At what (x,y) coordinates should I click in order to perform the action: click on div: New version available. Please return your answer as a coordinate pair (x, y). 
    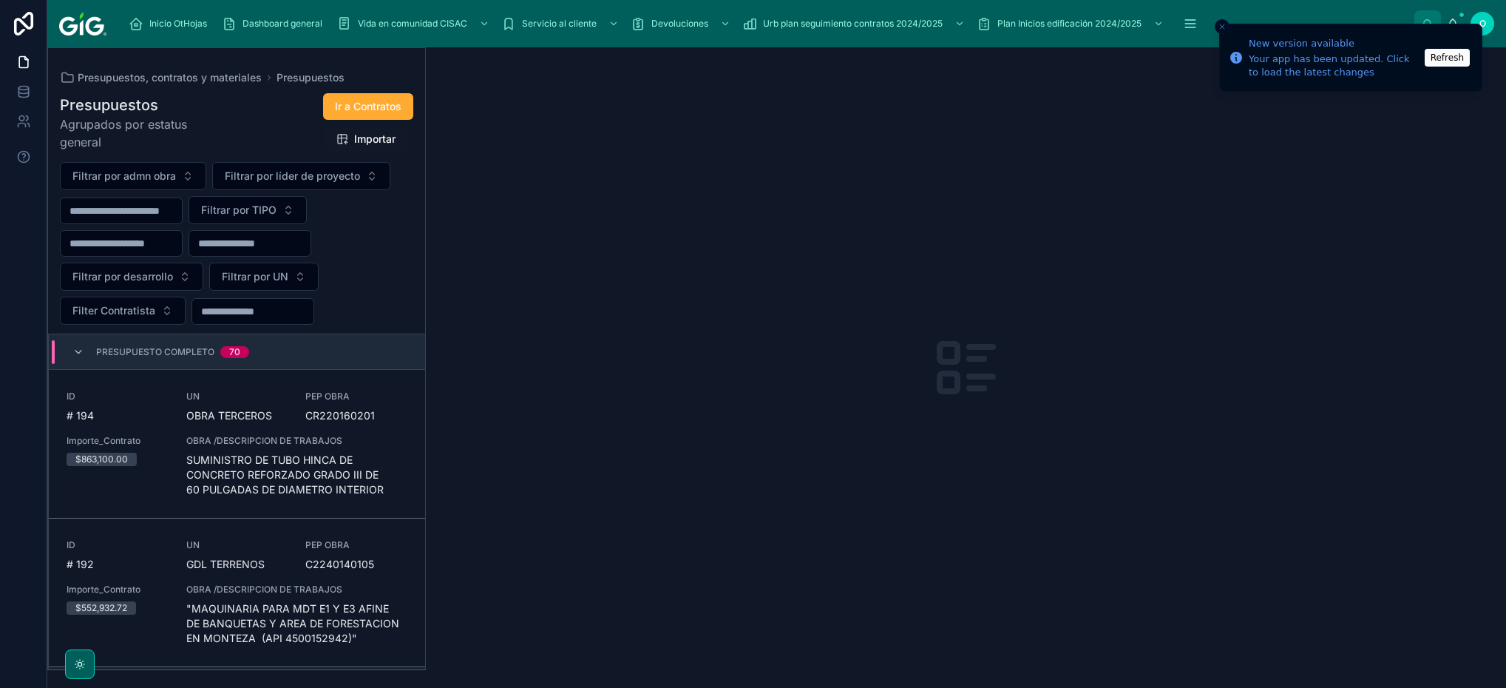
    Looking at the image, I should click on (1334, 44).